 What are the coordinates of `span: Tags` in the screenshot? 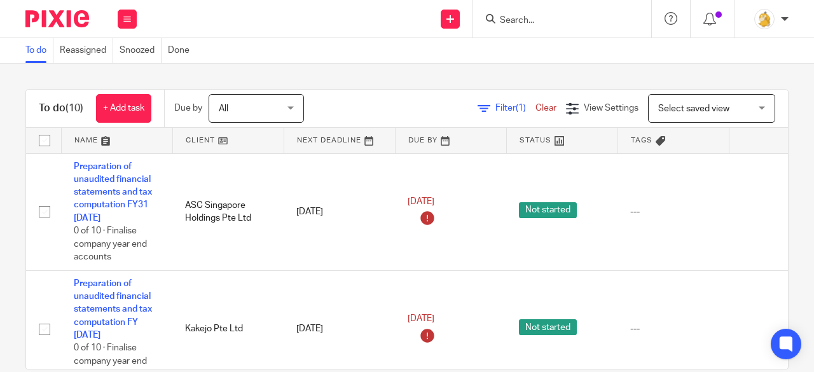 It's located at (642, 140).